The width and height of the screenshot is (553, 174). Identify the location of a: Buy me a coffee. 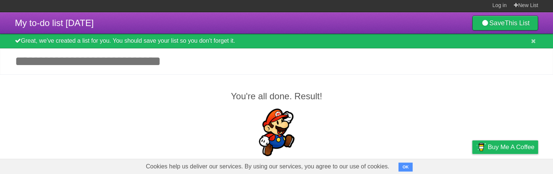
(505, 147).